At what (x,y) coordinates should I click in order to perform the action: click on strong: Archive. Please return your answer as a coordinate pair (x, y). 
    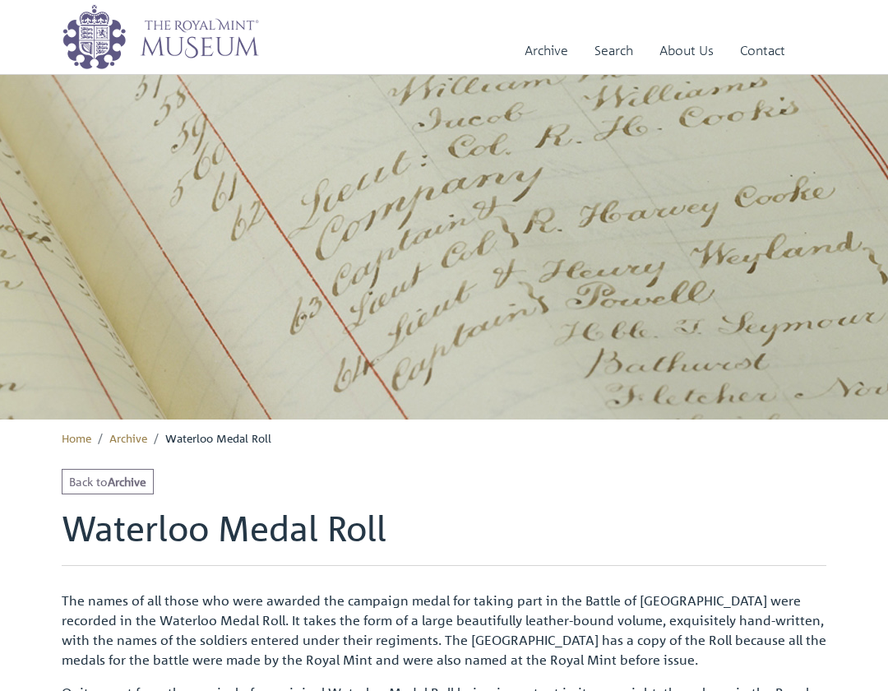
    Looking at the image, I should click on (127, 481).